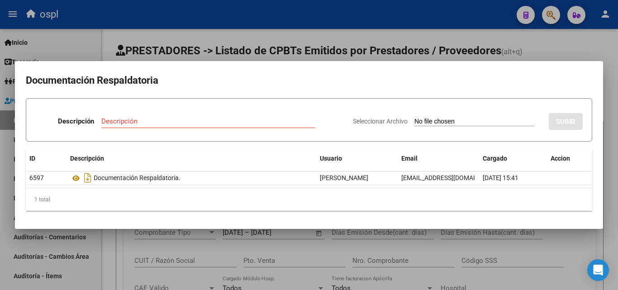 The height and width of the screenshot is (290, 618). I want to click on span: Usuario, so click(331, 158).